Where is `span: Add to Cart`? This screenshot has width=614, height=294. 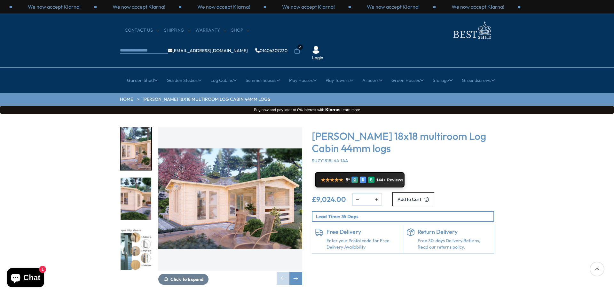
span: Add to Cart is located at coordinates (409, 199).